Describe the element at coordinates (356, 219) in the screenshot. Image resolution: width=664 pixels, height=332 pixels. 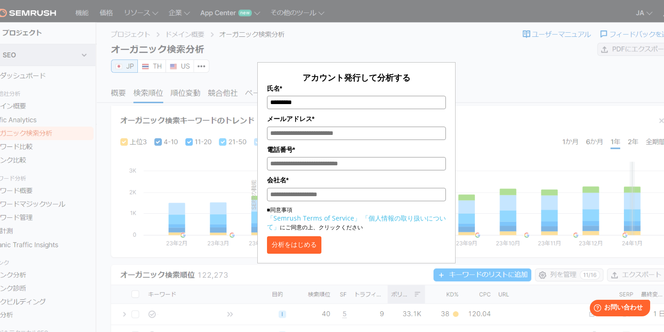
I see `p: ■同意事項 にご同意の上、クリックください` at that location.